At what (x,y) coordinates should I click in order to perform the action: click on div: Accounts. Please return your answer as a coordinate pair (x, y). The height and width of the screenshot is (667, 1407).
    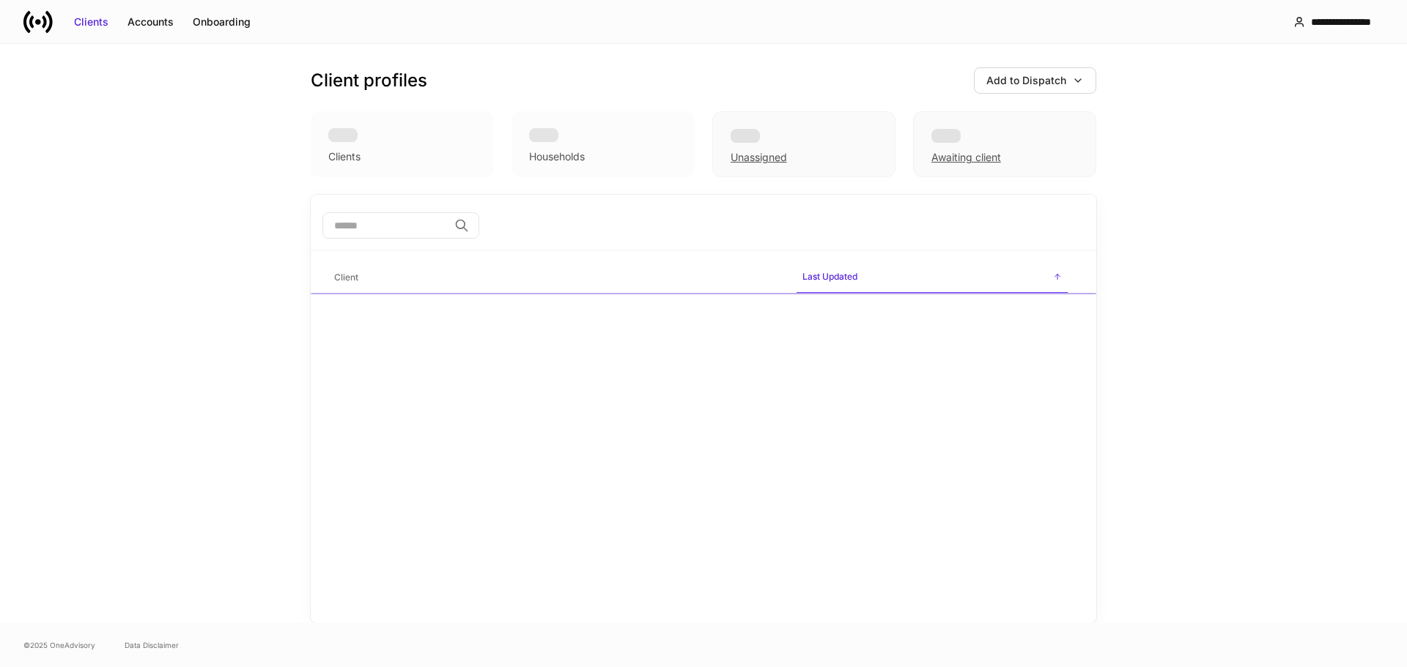
    Looking at the image, I should click on (150, 22).